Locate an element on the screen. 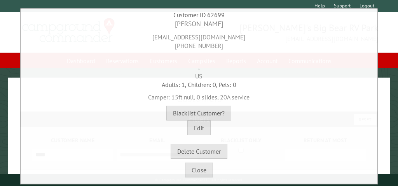 The width and height of the screenshot is (398, 186). div: , US is located at coordinates (199, 65).